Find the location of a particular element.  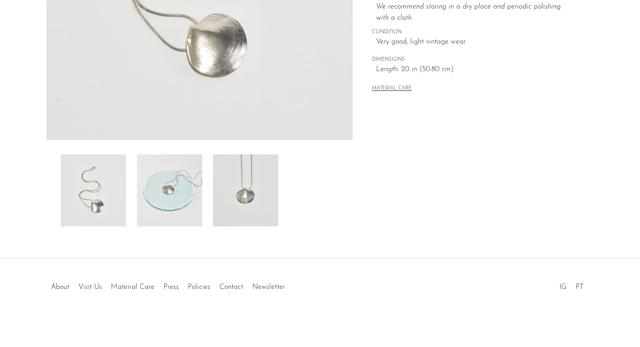

a: Visit Us is located at coordinates (90, 287).